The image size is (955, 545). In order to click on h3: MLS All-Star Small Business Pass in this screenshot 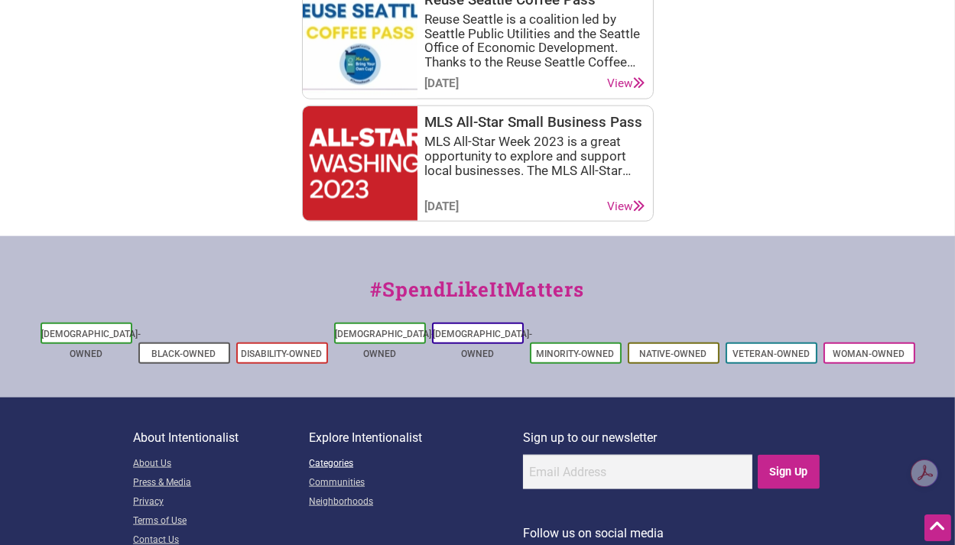, I will do `click(535, 122)`.